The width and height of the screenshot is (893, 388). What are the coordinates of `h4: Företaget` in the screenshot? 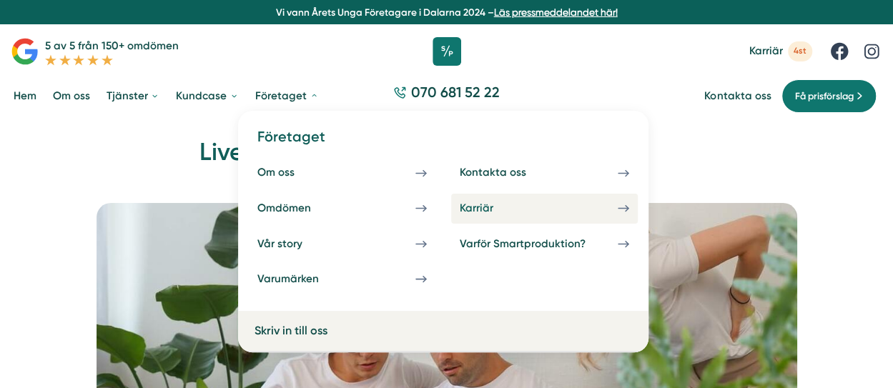 It's located at (443, 142).